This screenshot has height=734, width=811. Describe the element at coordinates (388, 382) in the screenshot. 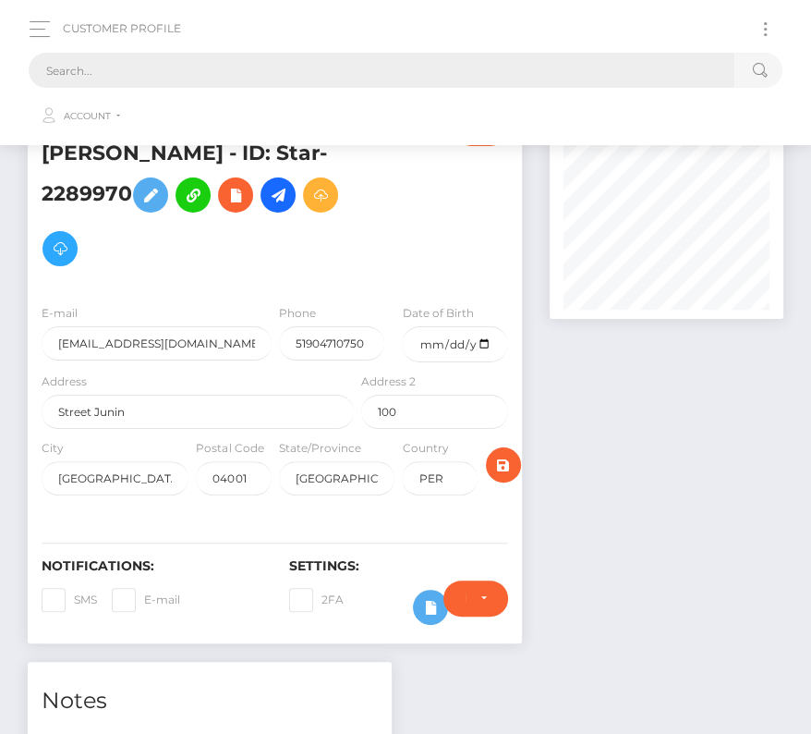

I see `label: Address 2` at that location.